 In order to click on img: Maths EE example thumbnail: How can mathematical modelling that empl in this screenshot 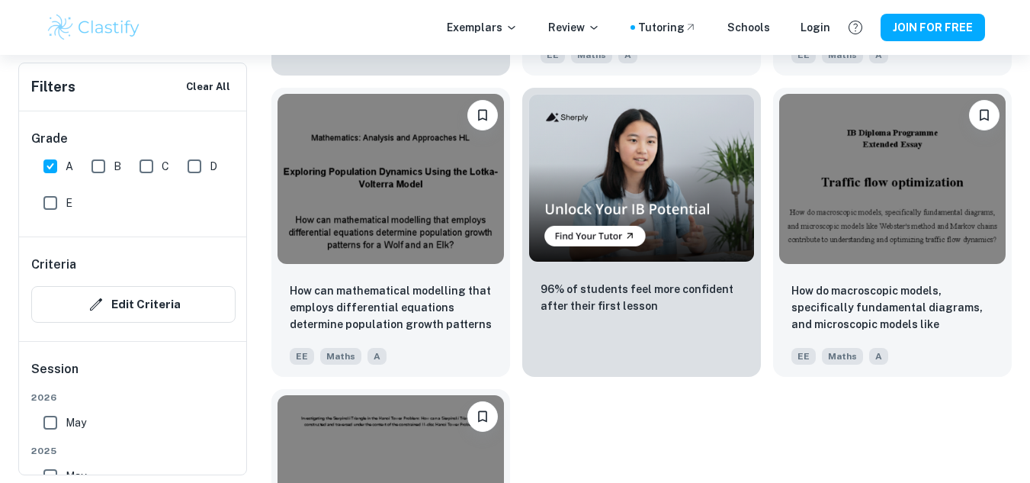, I will do `click(390, 178)`.